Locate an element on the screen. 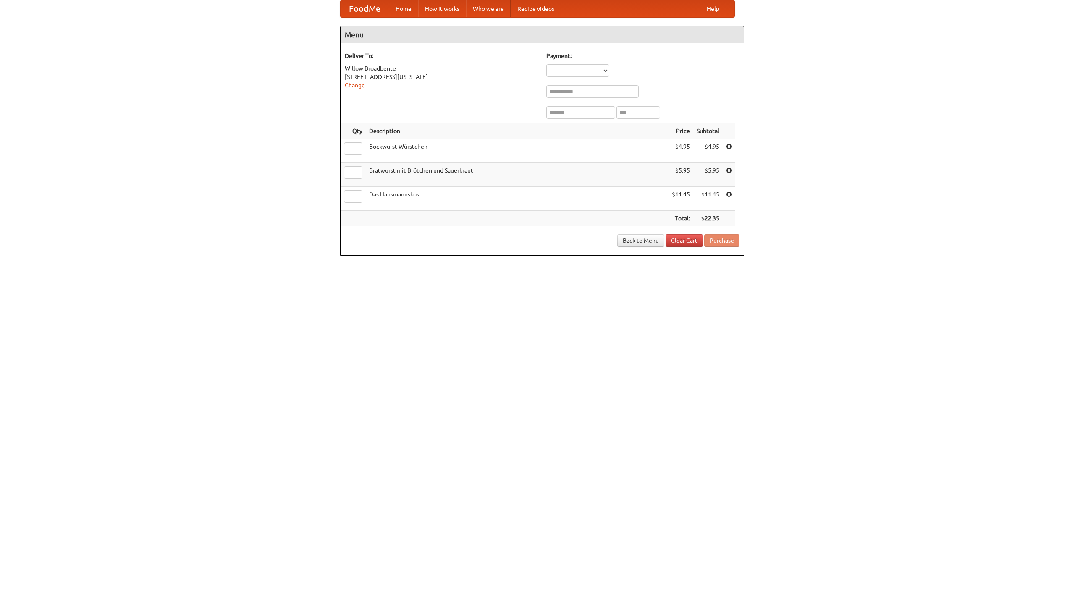 This screenshot has width=1075, height=594. td: Bockwurst Würstchen is located at coordinates (517, 151).